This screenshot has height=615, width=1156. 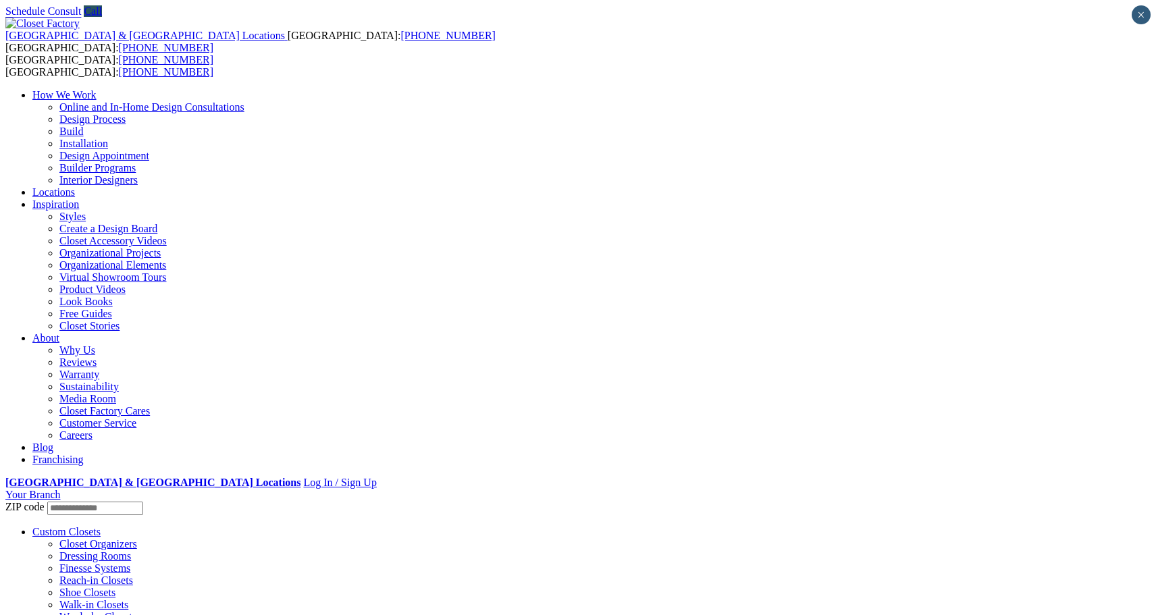 What do you see at coordinates (108, 228) in the screenshot?
I see `a: Create a Design Board` at bounding box center [108, 228].